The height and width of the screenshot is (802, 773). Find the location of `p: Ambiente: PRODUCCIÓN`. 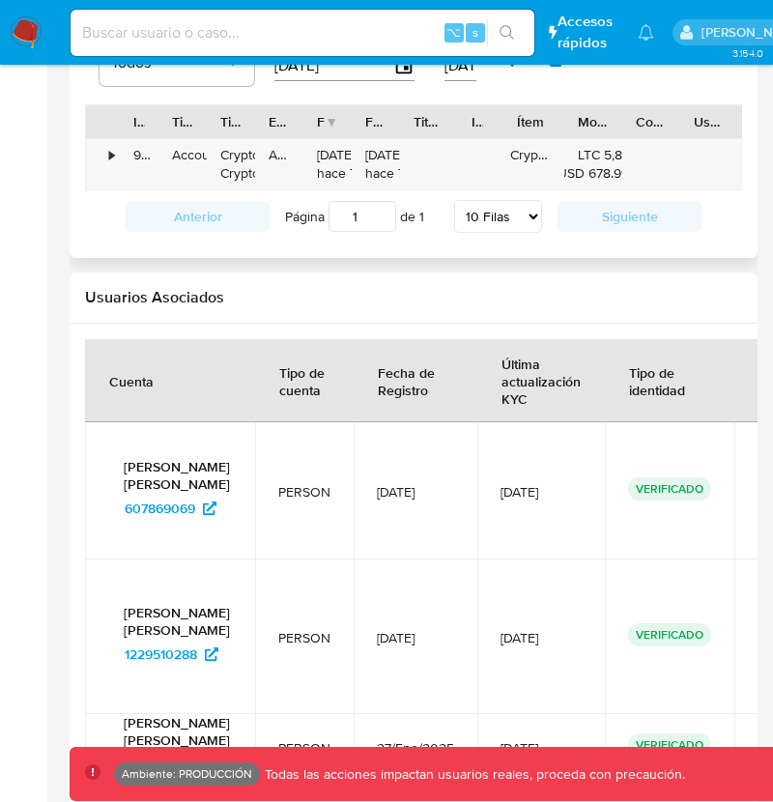

p: Ambiente: PRODUCCIÓN is located at coordinates (187, 774).